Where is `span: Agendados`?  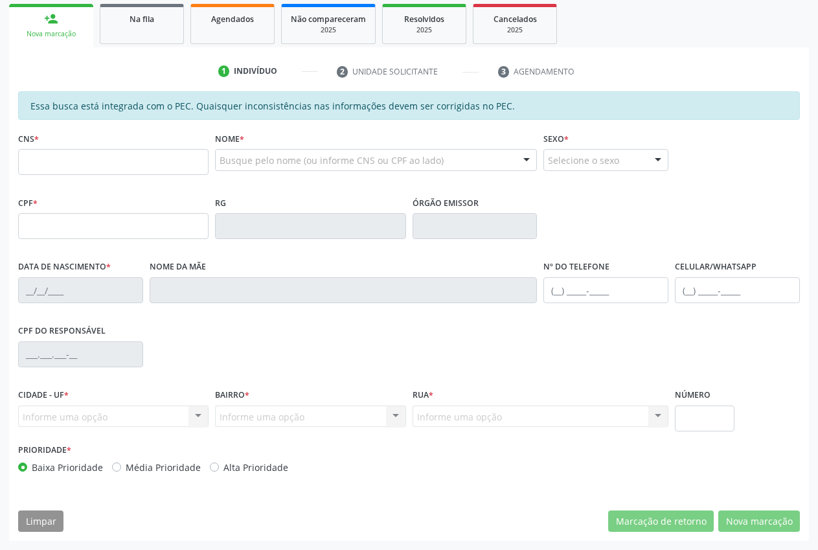 span: Agendados is located at coordinates (233, 19).